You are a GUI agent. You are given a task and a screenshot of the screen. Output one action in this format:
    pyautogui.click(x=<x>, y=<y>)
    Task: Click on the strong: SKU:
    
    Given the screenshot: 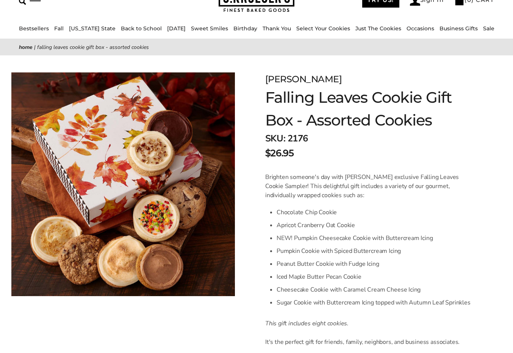 What is the action you would take?
    pyautogui.click(x=275, y=138)
    